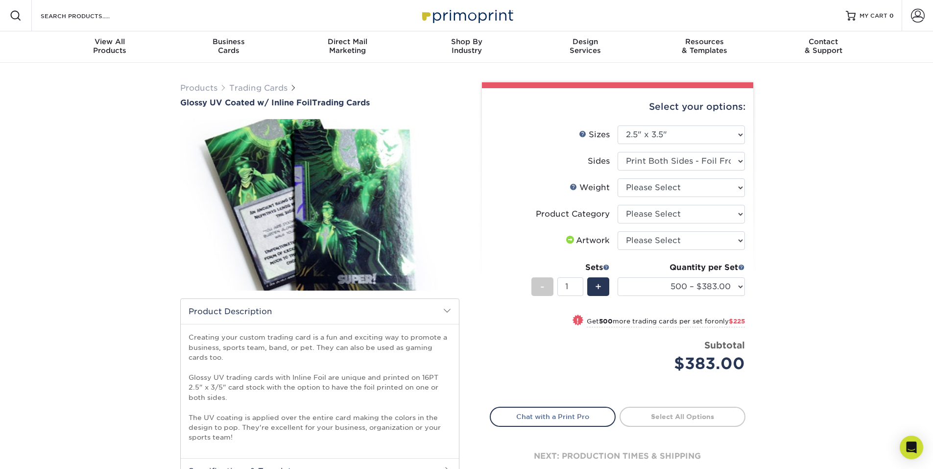  Describe the element at coordinates (320, 102) in the screenshot. I see `a: Glossy UV Coated w/ Inline FoilTrading Cards` at that location.